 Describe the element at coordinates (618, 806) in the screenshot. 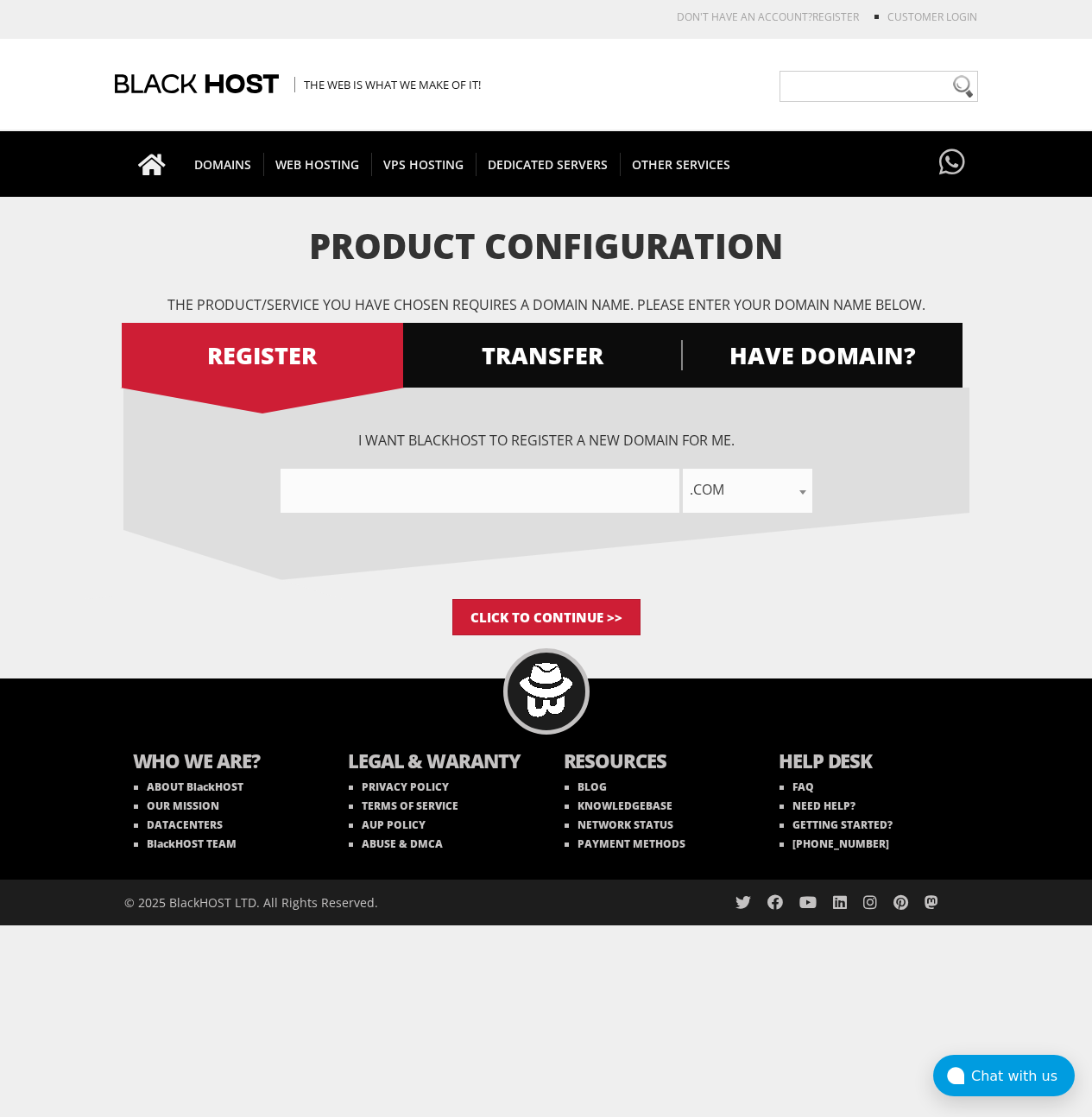

I see `a: KNOWLEDGEBASE` at that location.